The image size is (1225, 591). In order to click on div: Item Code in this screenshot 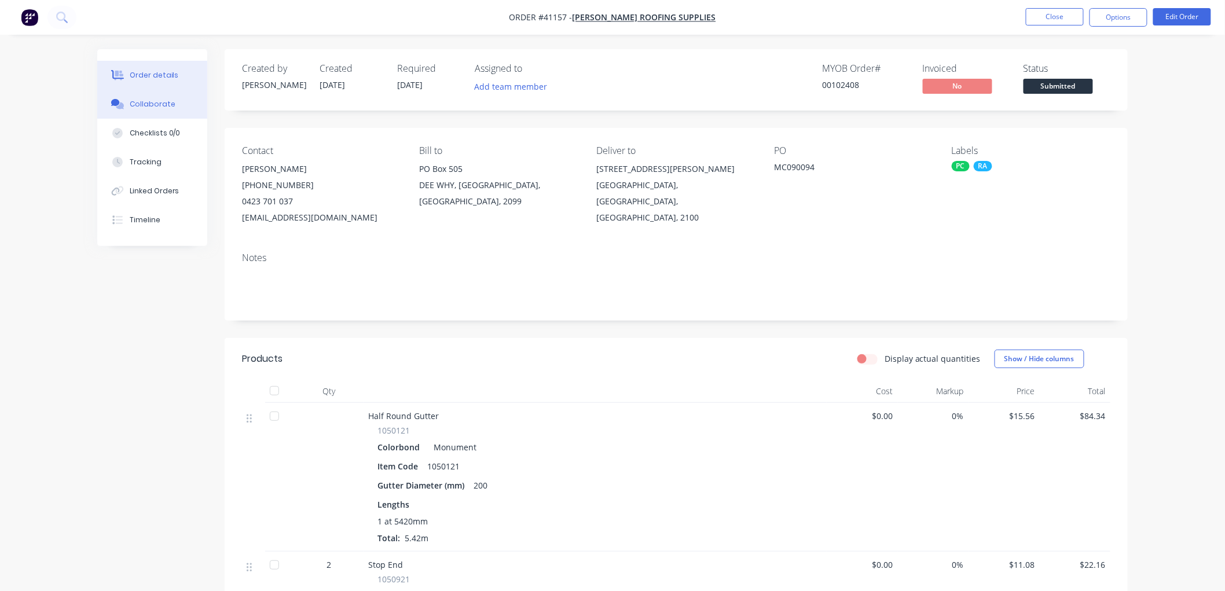, I will do `click(400, 466)`.